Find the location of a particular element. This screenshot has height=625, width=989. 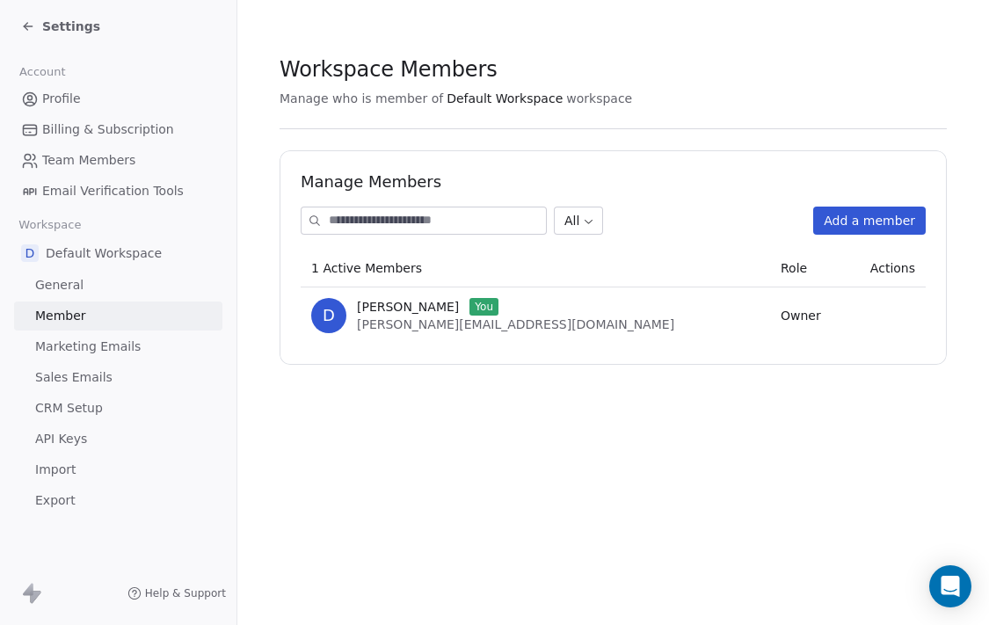

span: Actions is located at coordinates (892, 268).